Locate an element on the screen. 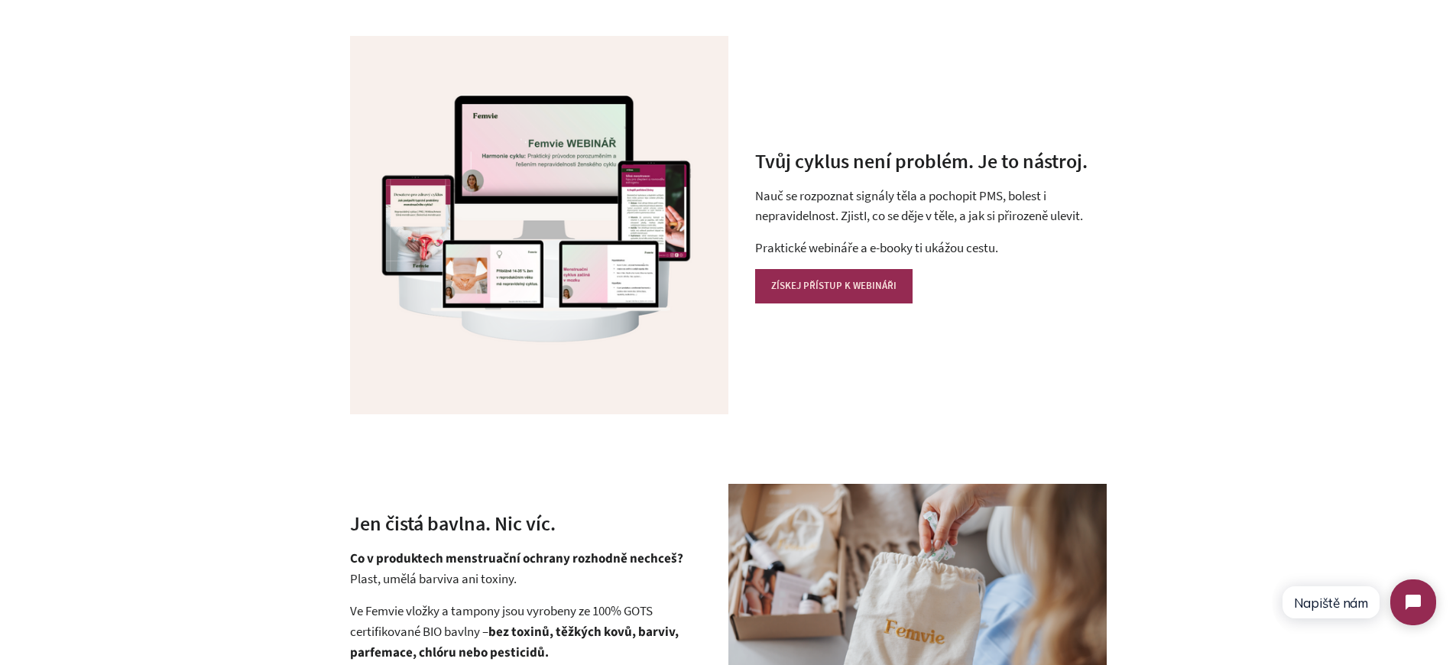 Image resolution: width=1456 pixels, height=665 pixels. button: Napiště nám is located at coordinates (59, 36).